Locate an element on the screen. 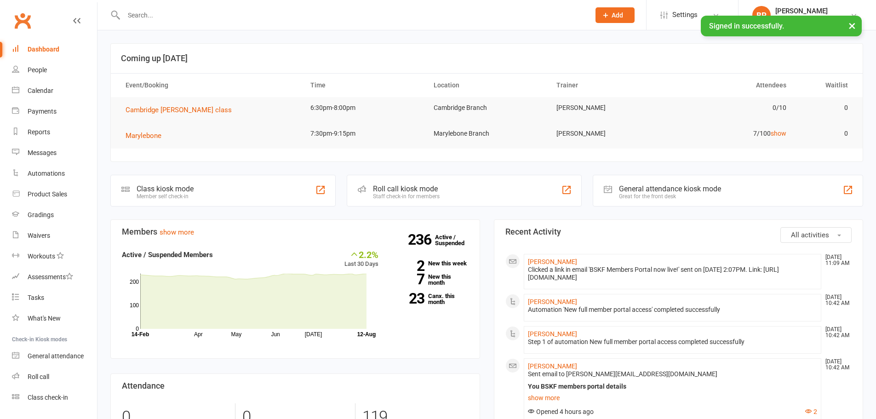 The height and width of the screenshot is (419, 876). h3: Members is located at coordinates (295, 232).